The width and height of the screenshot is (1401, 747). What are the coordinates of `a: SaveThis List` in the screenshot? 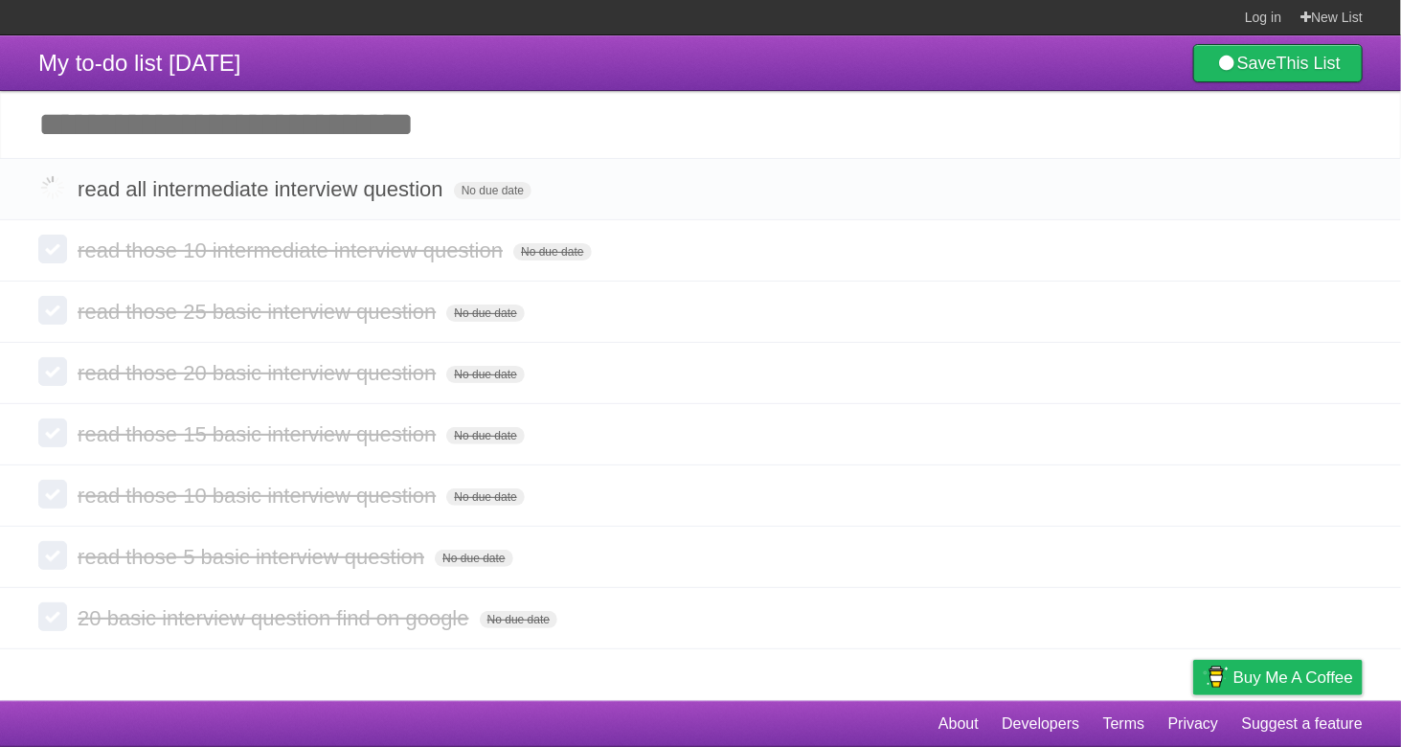 It's located at (1278, 63).